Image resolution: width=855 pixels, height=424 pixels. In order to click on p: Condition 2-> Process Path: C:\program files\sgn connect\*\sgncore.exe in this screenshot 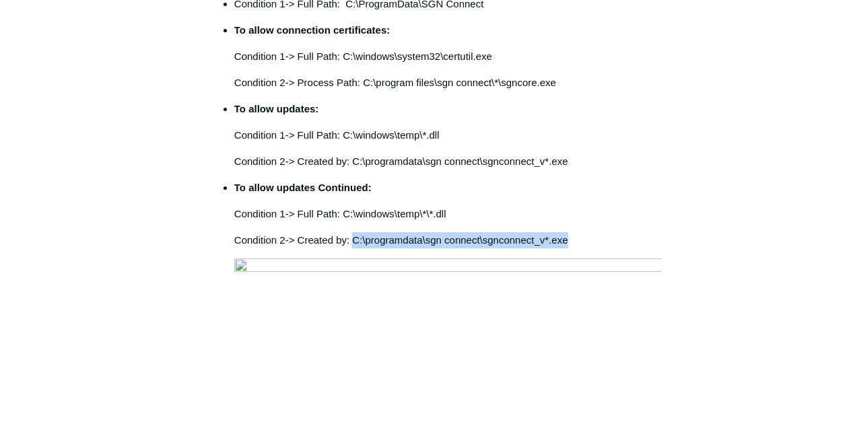, I will do `click(448, 83)`.